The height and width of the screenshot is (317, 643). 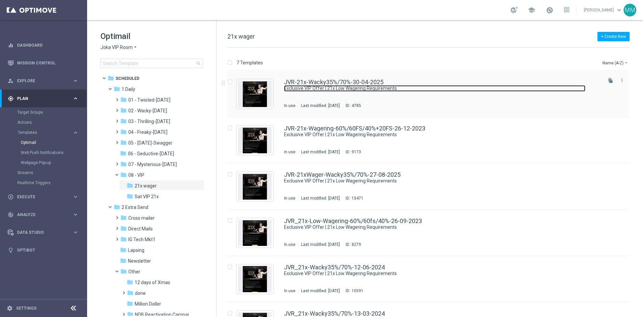 I want to click on span: Execute, so click(x=45, y=197).